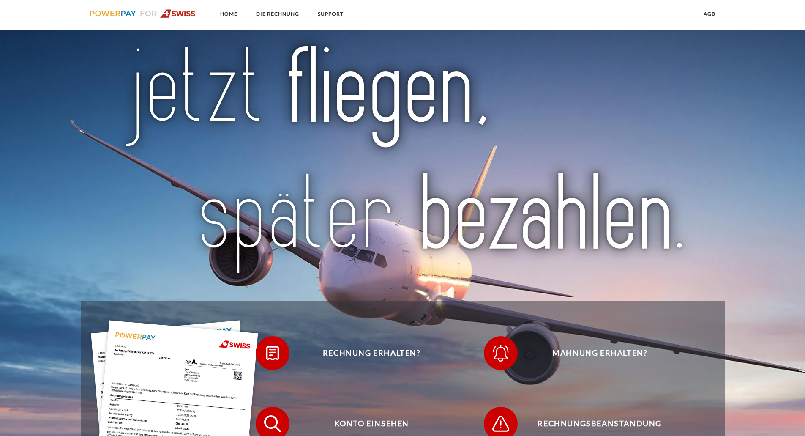  I want to click on a: Rechnung erhalten?, so click(366, 353).